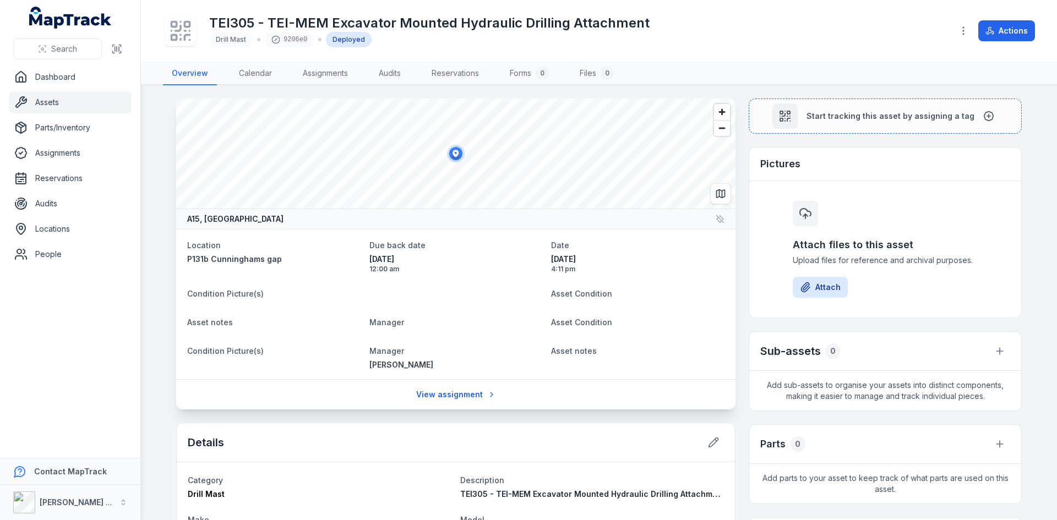 This screenshot has height=520, width=1057. I want to click on h3: Parts, so click(773, 444).